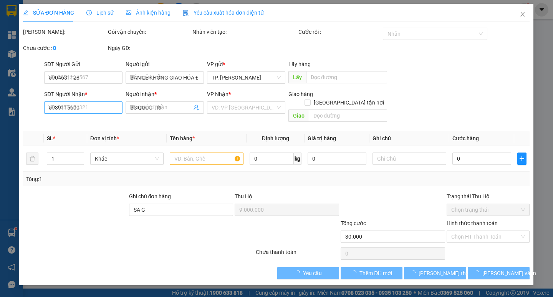 The image size is (553, 297). Describe the element at coordinates (120, 179) in the screenshot. I see `div: Tổng: 1` at that location.